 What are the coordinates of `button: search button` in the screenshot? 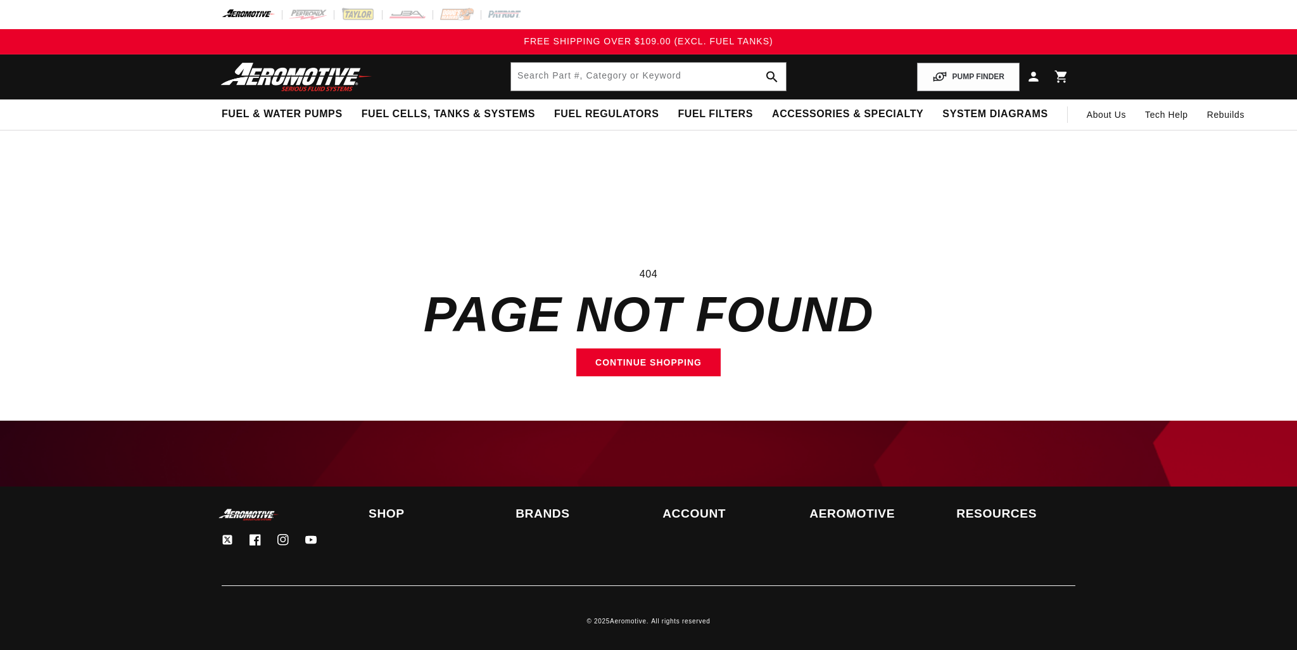 It's located at (772, 77).